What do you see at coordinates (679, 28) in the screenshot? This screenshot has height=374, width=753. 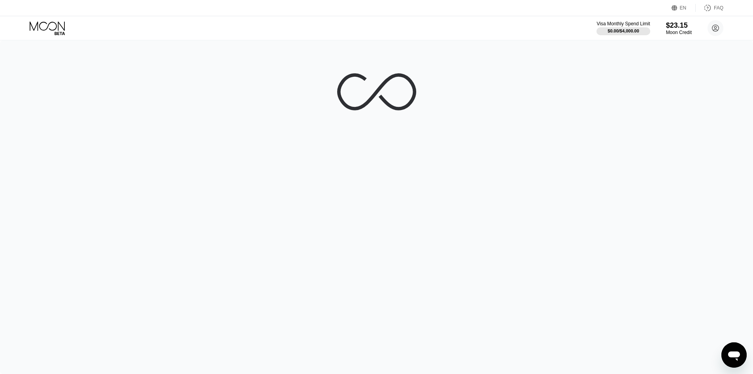 I see `div: $23.15Moon Credit` at bounding box center [679, 28].